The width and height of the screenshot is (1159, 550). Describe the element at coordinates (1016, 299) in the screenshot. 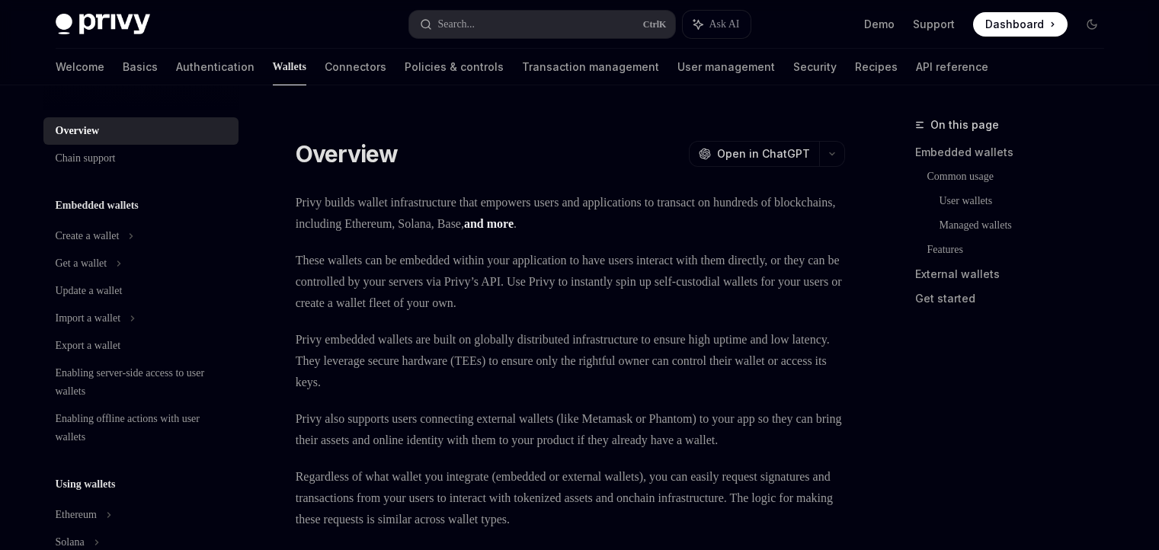

I see `a: Get started` at that location.